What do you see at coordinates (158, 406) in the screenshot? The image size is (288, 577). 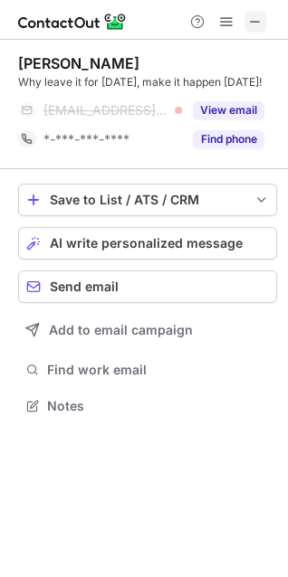 I see `span: Notes` at bounding box center [158, 406].